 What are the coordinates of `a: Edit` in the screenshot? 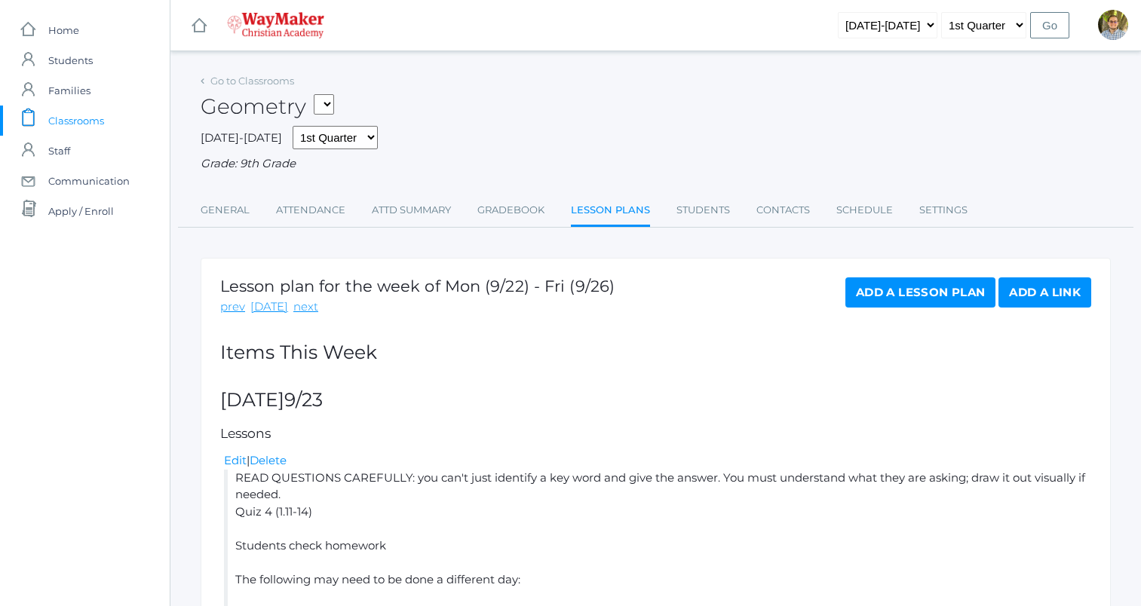 It's located at (235, 460).